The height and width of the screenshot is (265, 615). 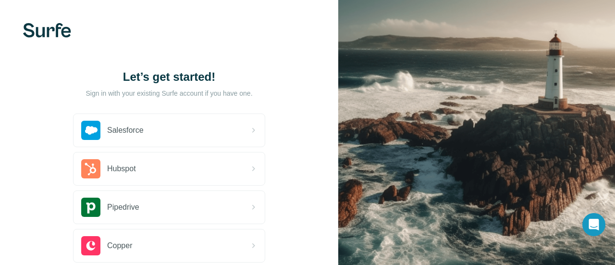 I want to click on span: Hubspot, so click(x=122, y=169).